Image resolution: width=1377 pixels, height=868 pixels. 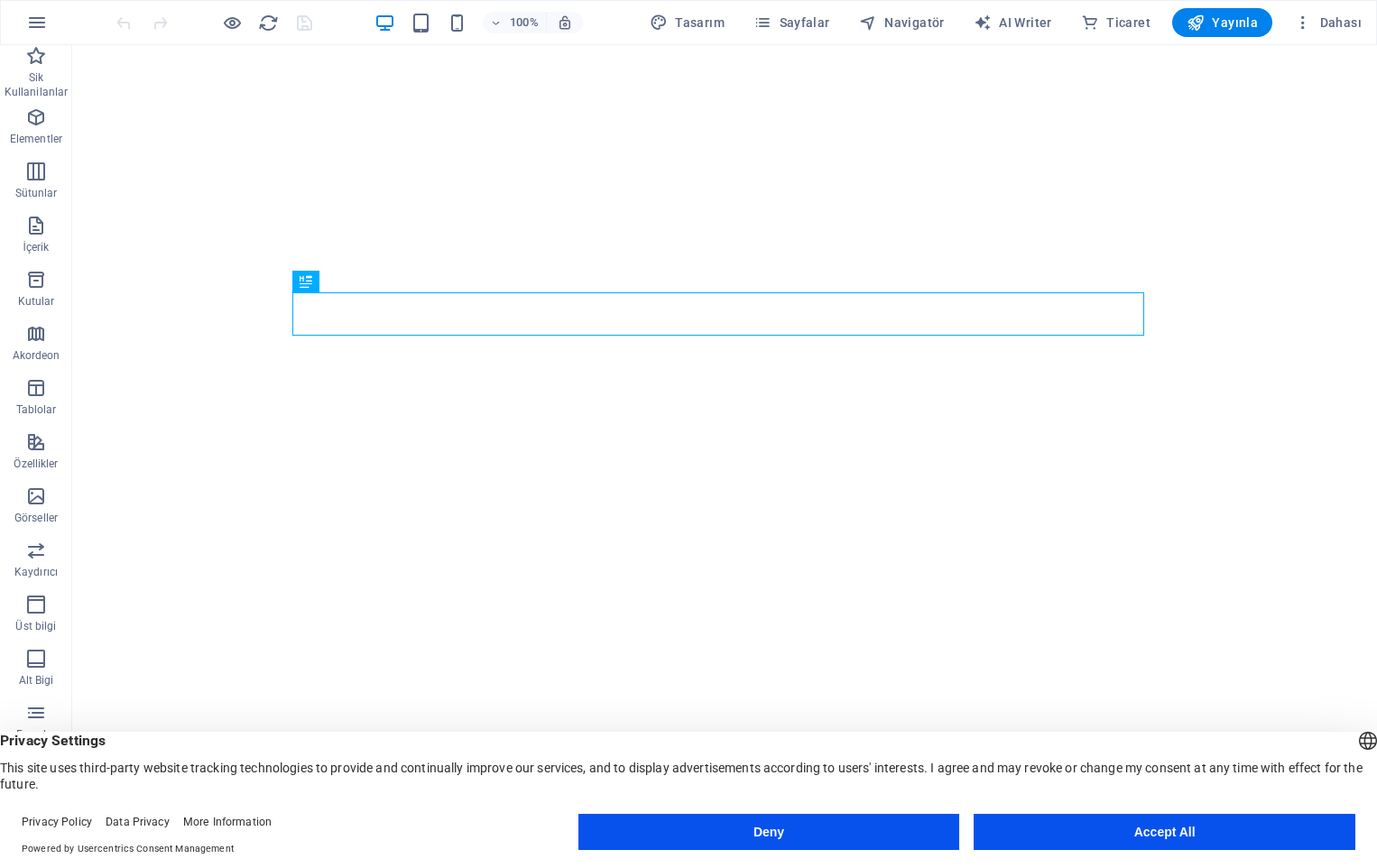 What do you see at coordinates (36, 626) in the screenshot?
I see `p: Üst bilgi` at bounding box center [36, 626].